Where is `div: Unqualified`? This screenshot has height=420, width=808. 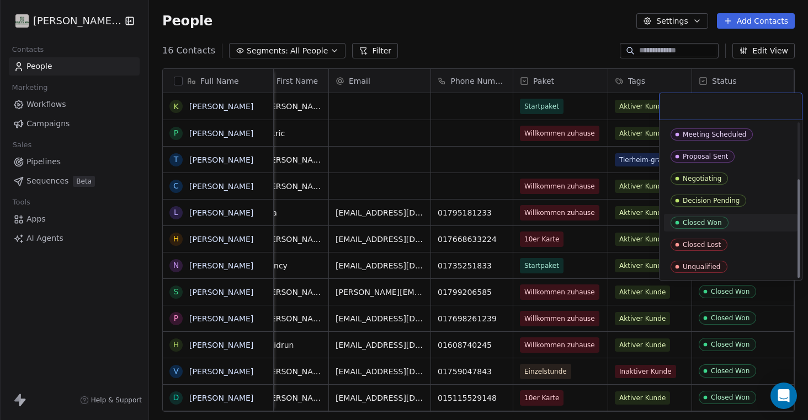 div: Unqualified is located at coordinates (701, 267).